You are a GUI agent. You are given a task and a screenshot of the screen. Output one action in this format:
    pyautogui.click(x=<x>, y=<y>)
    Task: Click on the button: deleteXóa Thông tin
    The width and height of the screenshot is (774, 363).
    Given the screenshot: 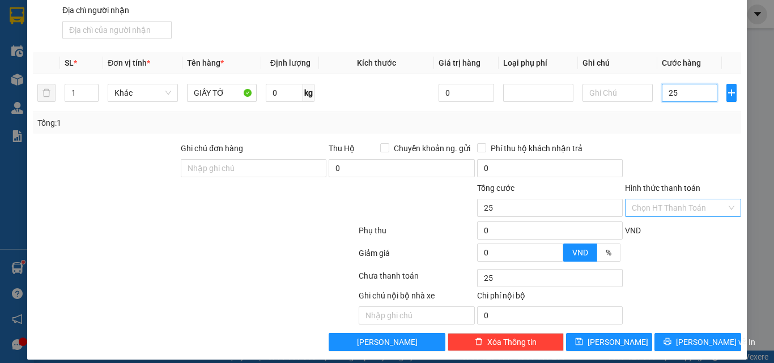 What is the action you would take?
    pyautogui.click(x=506, y=342)
    